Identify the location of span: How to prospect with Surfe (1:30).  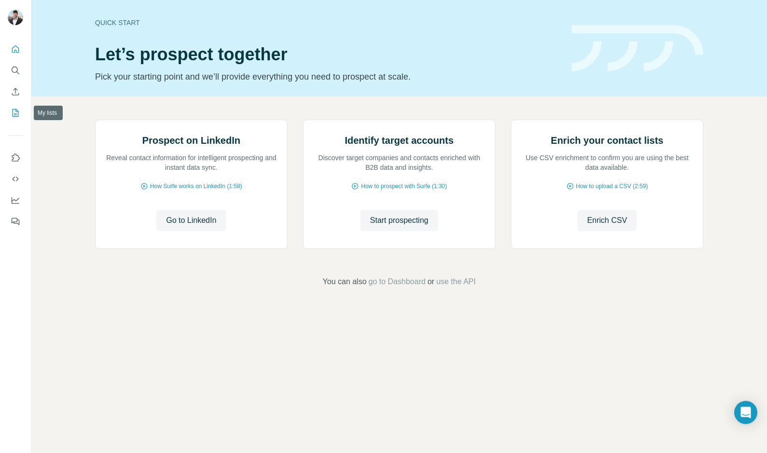
(404, 186).